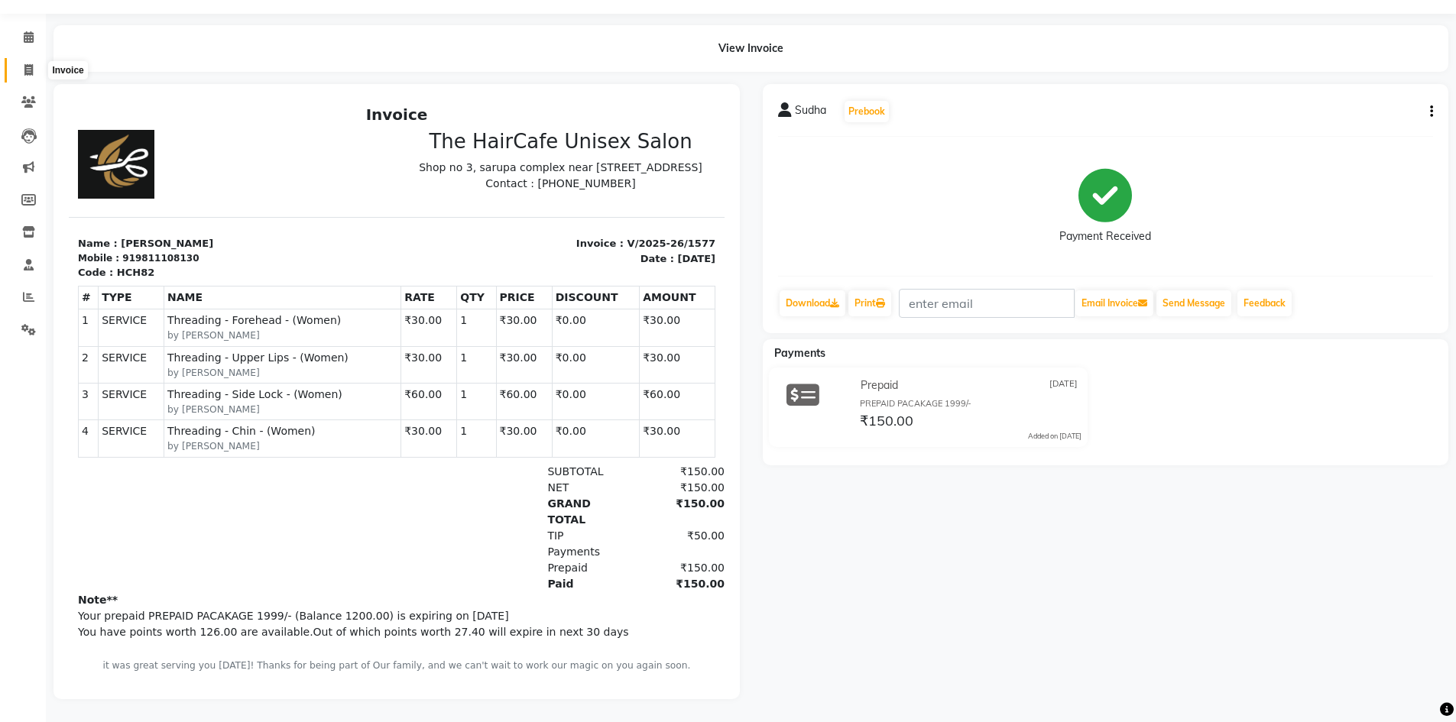 Image resolution: width=1456 pixels, height=722 pixels. Describe the element at coordinates (516, 436) in the screenshot. I see `div: TIP` at that location.